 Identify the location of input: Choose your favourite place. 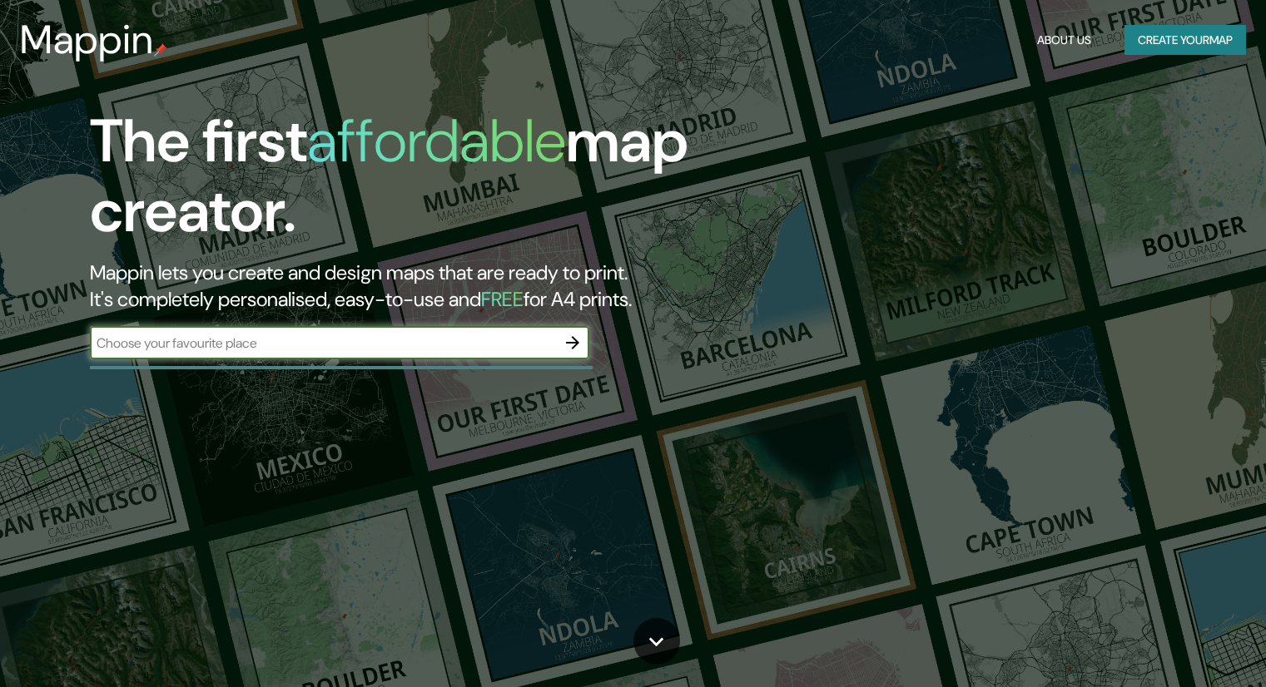
(323, 343).